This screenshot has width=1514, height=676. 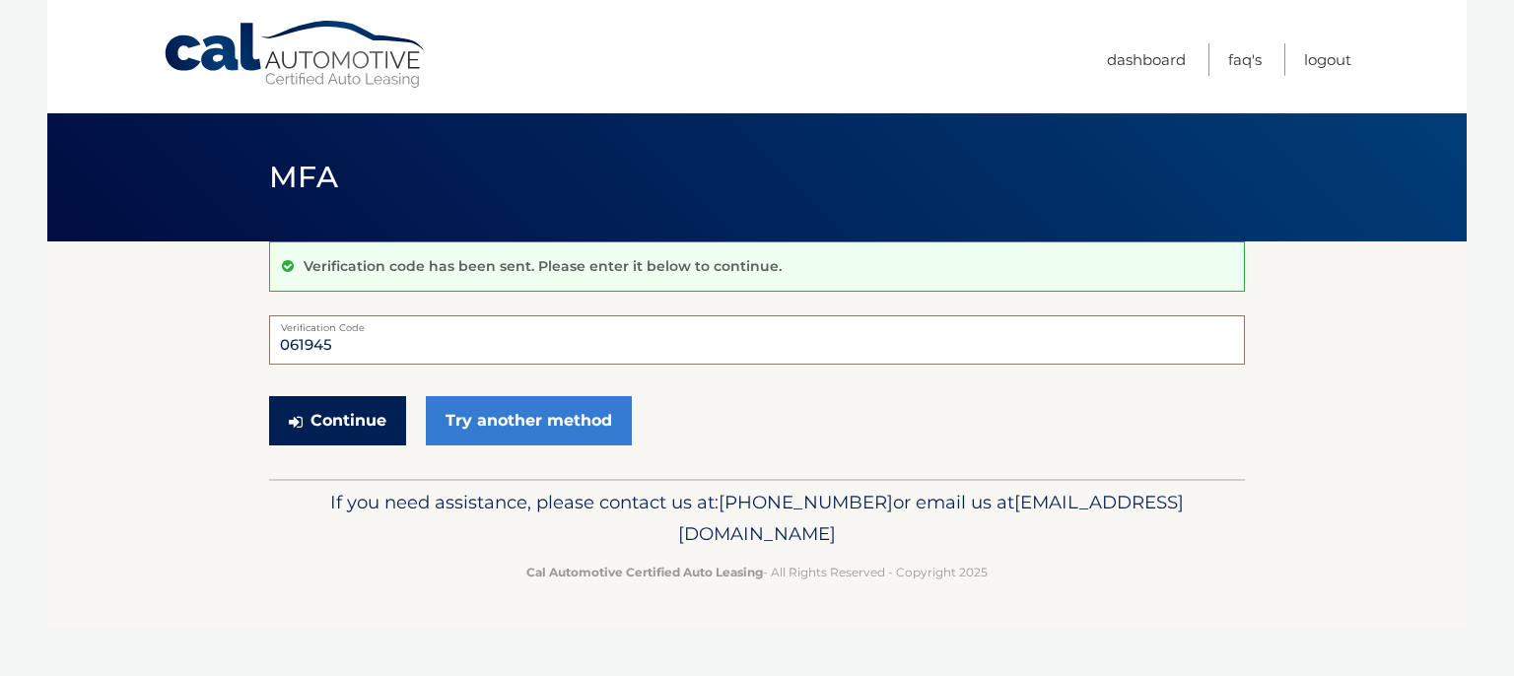 What do you see at coordinates (757, 572) in the screenshot?
I see `p: - All Rights Reserved - Copyright 2025` at bounding box center [757, 572].